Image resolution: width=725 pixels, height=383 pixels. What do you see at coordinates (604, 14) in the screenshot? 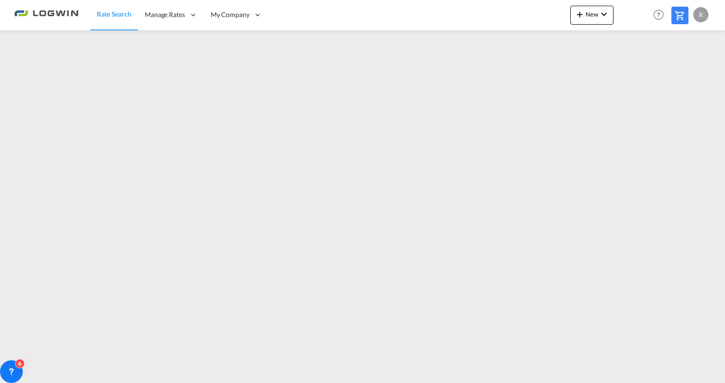
I see `md-icon: icon-chevron-down` at bounding box center [604, 14].